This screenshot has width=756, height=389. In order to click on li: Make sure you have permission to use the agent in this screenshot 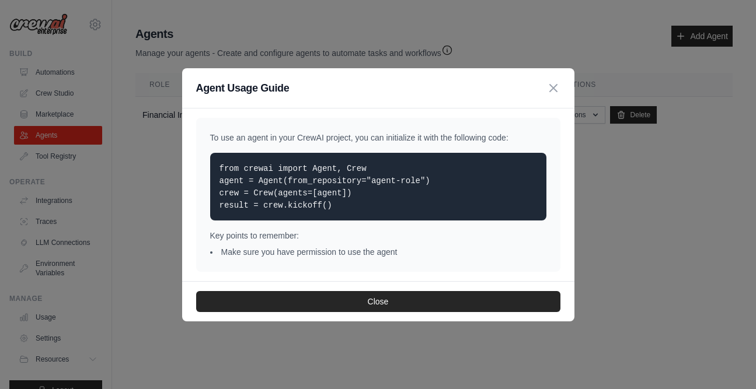, I will do `click(378, 252)`.